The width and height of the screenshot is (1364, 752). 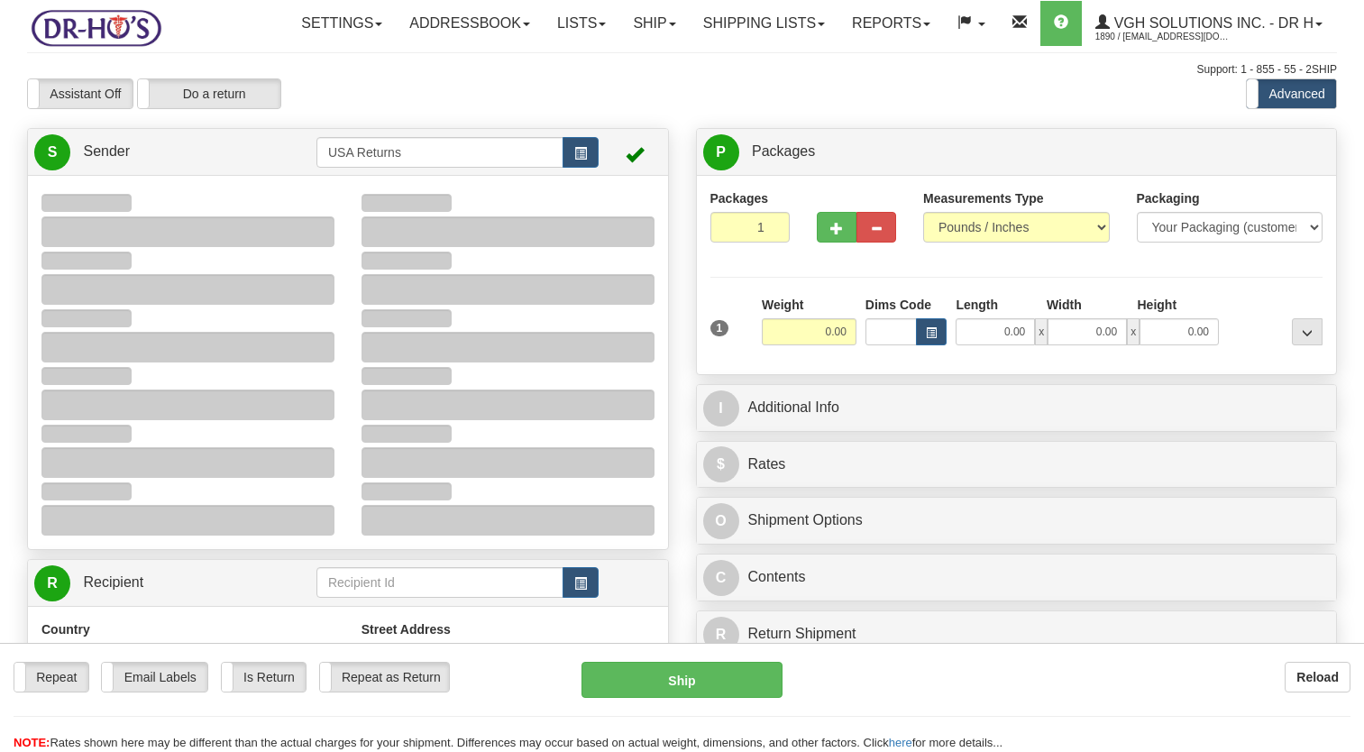 I want to click on a: Ship, so click(x=653, y=23).